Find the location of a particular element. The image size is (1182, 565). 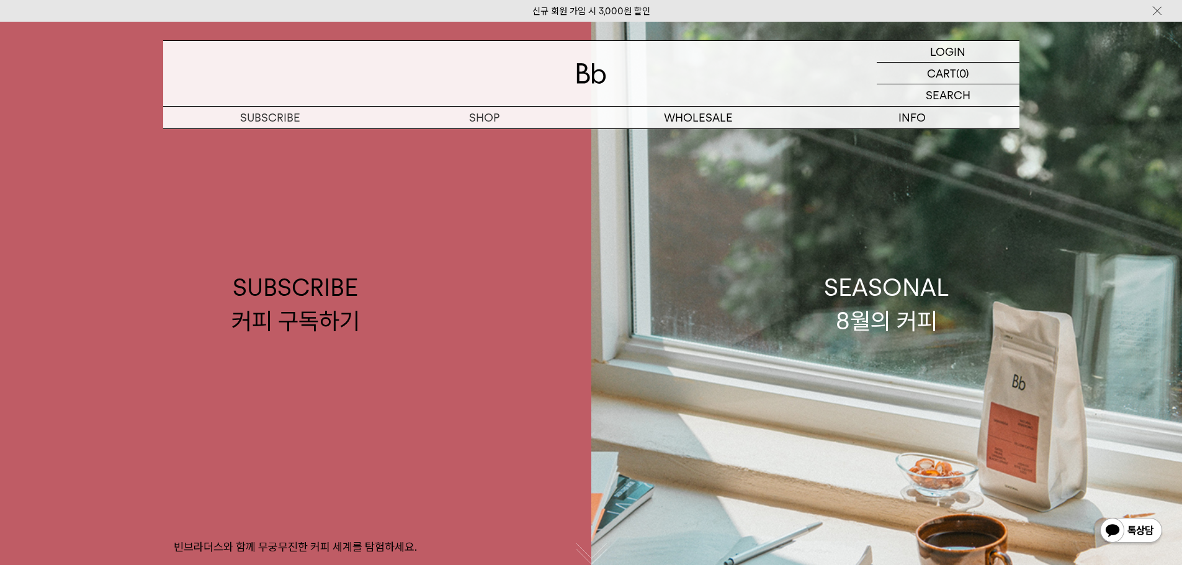

p: INFO is located at coordinates (912, 117).